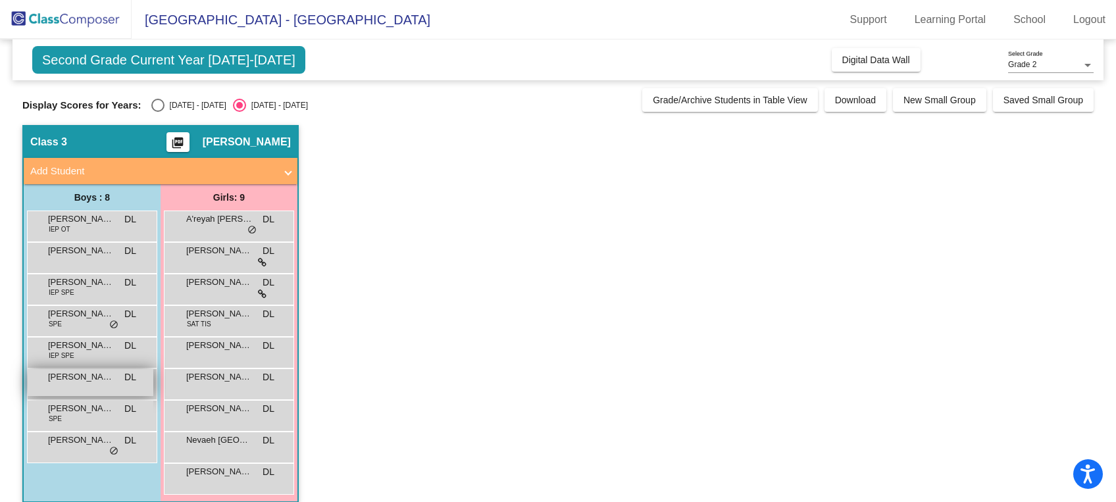 Image resolution: width=1116 pixels, height=502 pixels. What do you see at coordinates (729, 100) in the screenshot?
I see `button: Grade/Archive Students in Table View` at bounding box center [729, 100].